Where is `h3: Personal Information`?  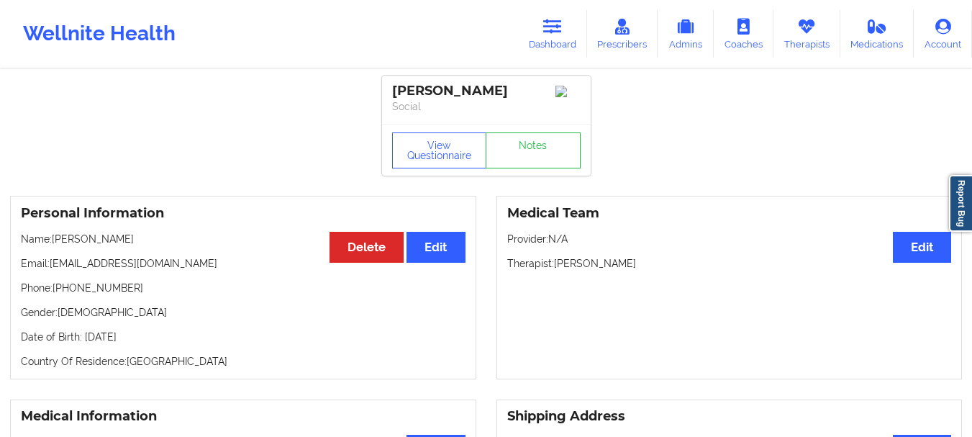 h3: Personal Information is located at coordinates (243, 213).